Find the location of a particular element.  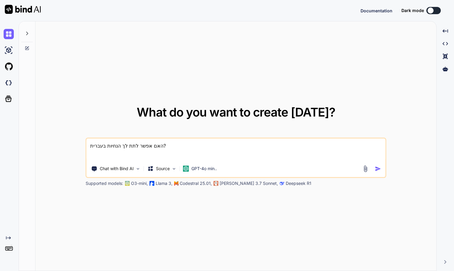

img: Llama2 is located at coordinates (152, 183).